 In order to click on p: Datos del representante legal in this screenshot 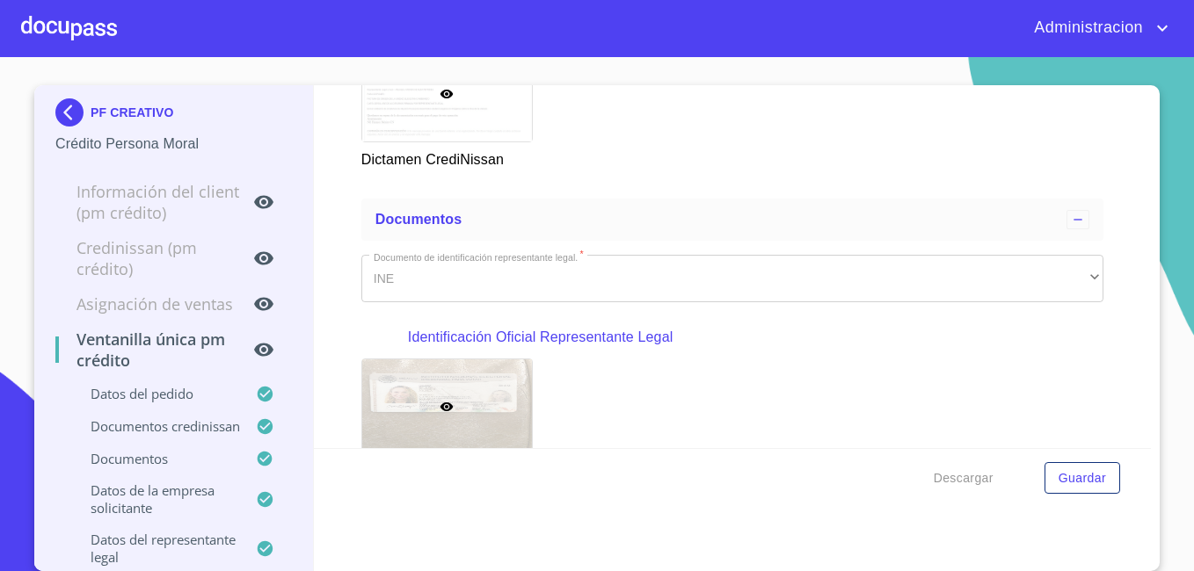, I will do `click(156, 548)`.